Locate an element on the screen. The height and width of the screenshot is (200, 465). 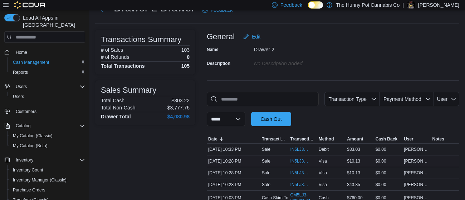
a: Inventory Count is located at coordinates (28, 170).